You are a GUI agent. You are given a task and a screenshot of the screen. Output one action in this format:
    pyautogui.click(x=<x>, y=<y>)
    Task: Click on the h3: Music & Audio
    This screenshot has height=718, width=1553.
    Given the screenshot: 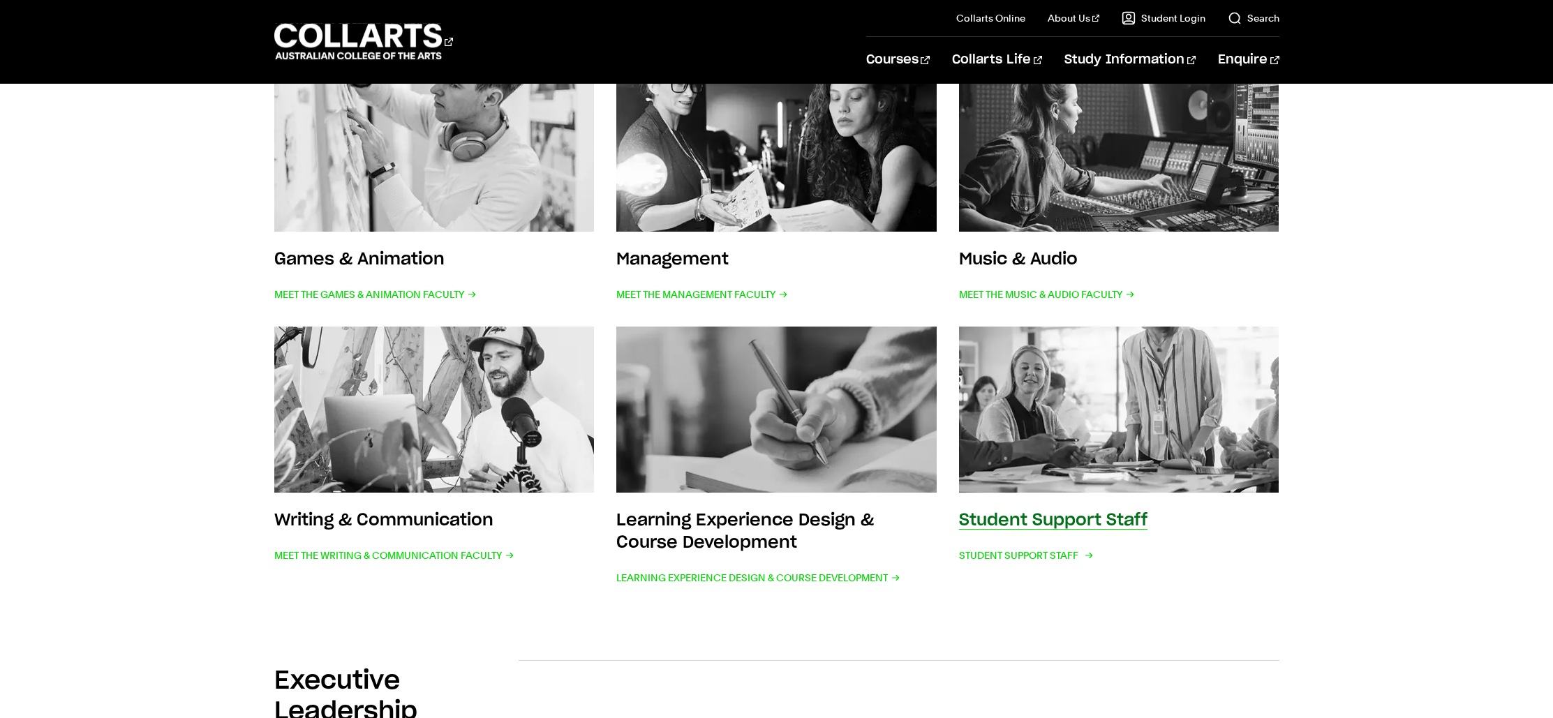 What is the action you would take?
    pyautogui.click(x=1018, y=260)
    